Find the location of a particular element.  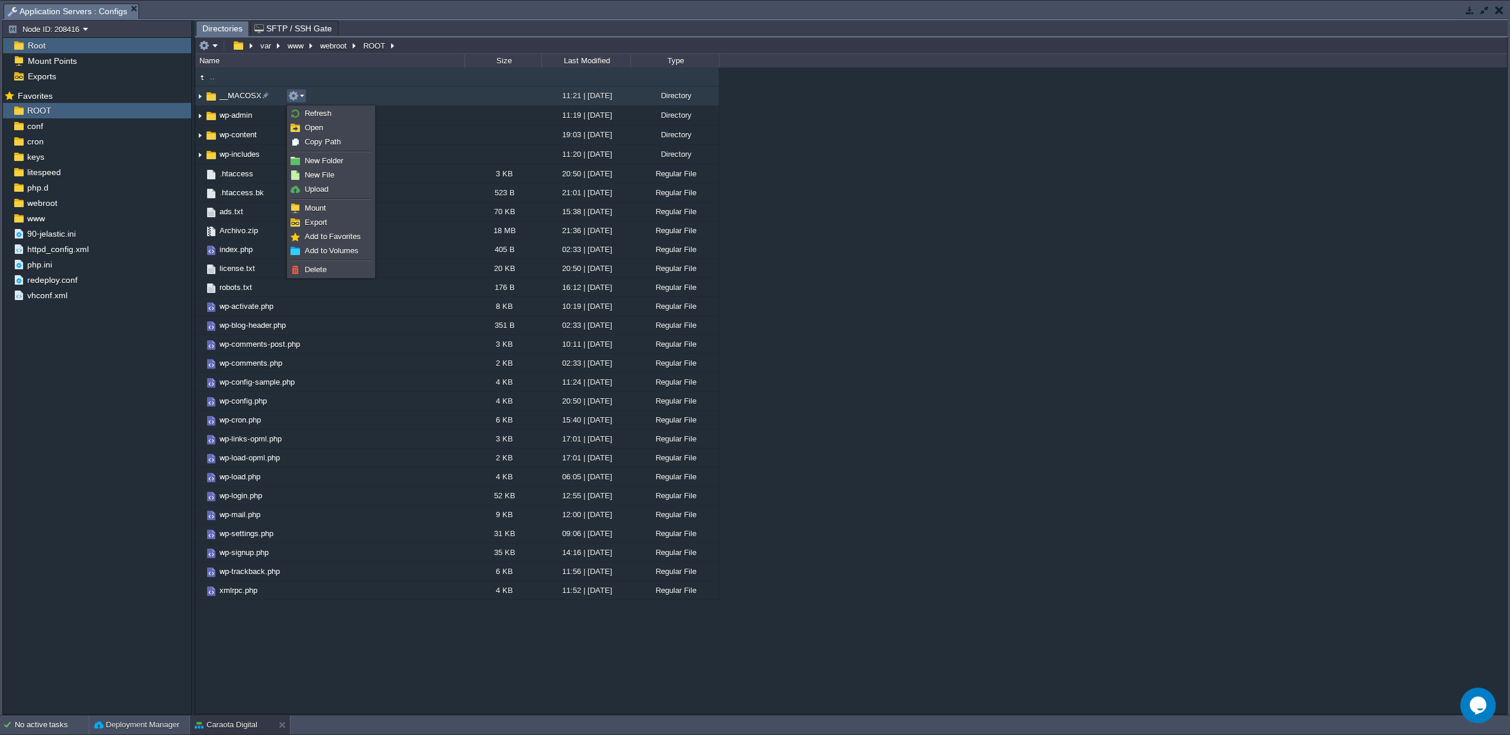

a: wp-config-sample.php is located at coordinates (257, 382).